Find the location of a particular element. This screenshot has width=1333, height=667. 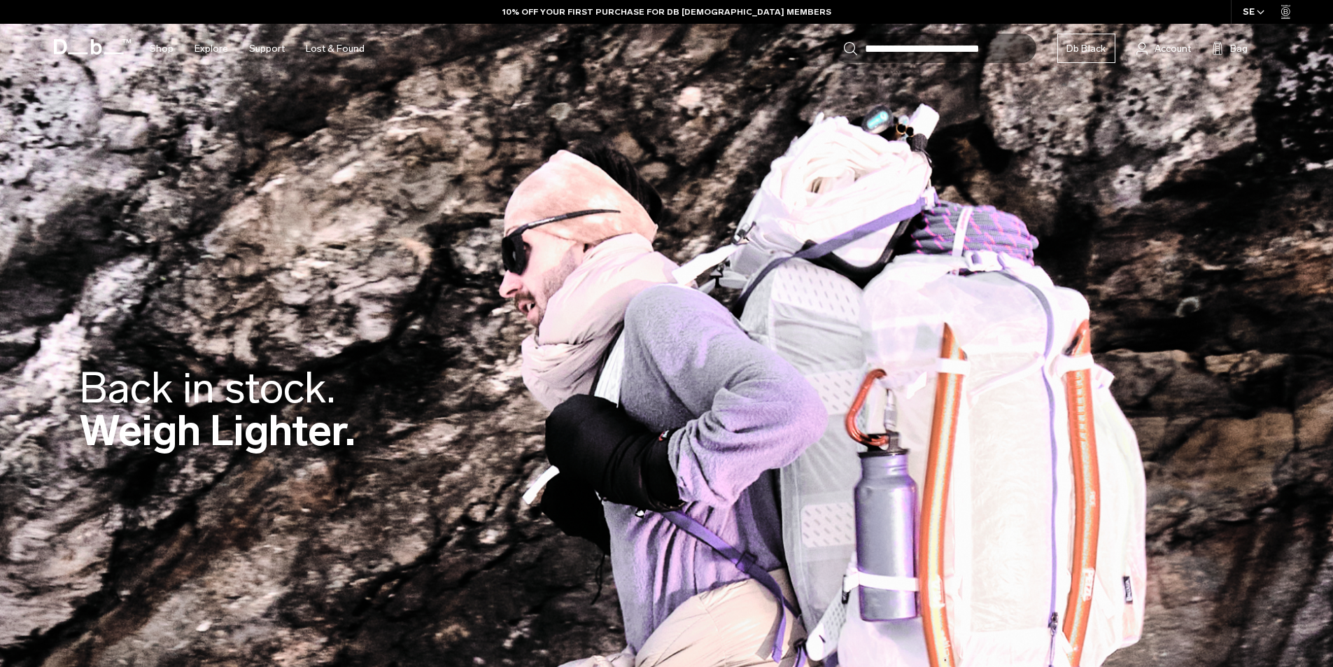

a: Lost & Found is located at coordinates (335, 48).